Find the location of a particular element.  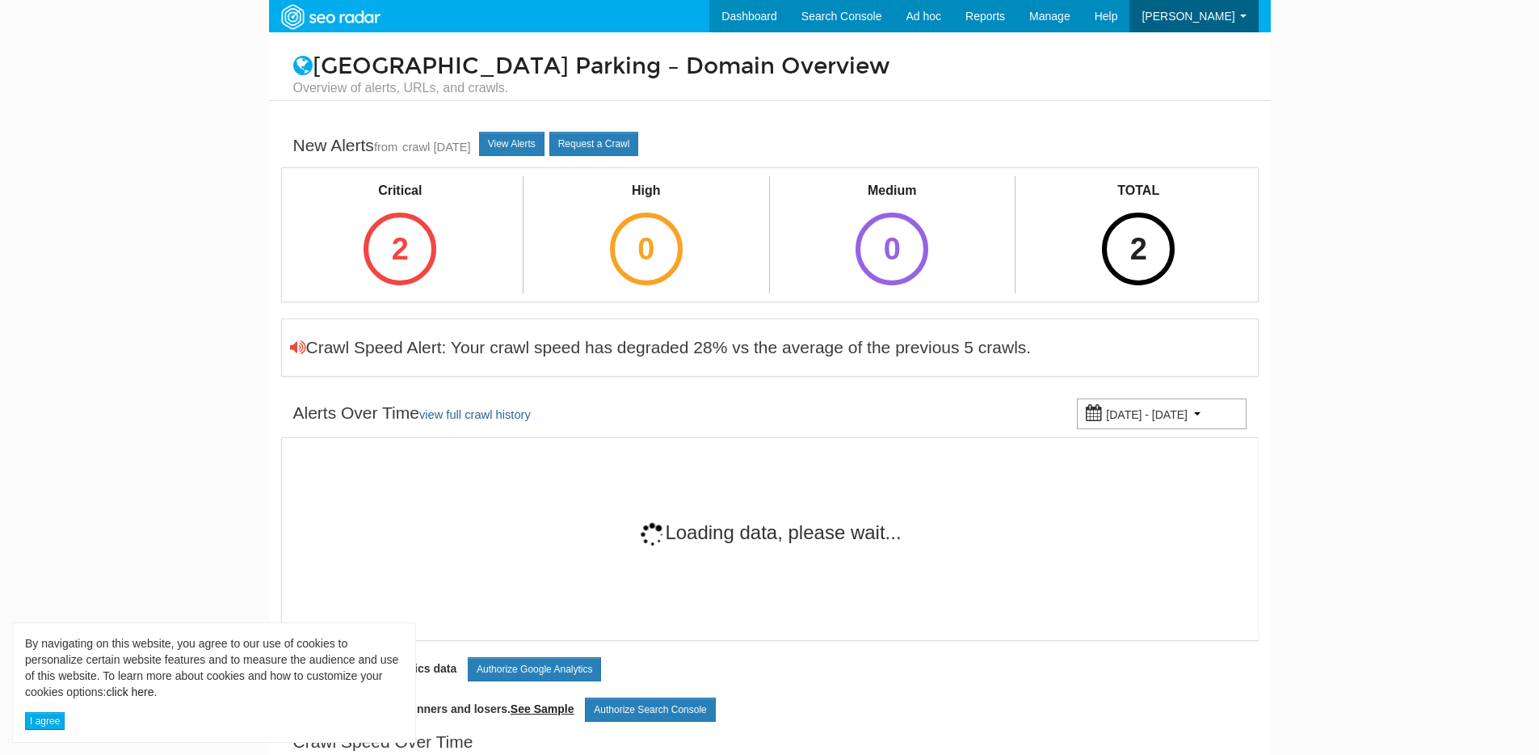

div: High is located at coordinates (646, 191).